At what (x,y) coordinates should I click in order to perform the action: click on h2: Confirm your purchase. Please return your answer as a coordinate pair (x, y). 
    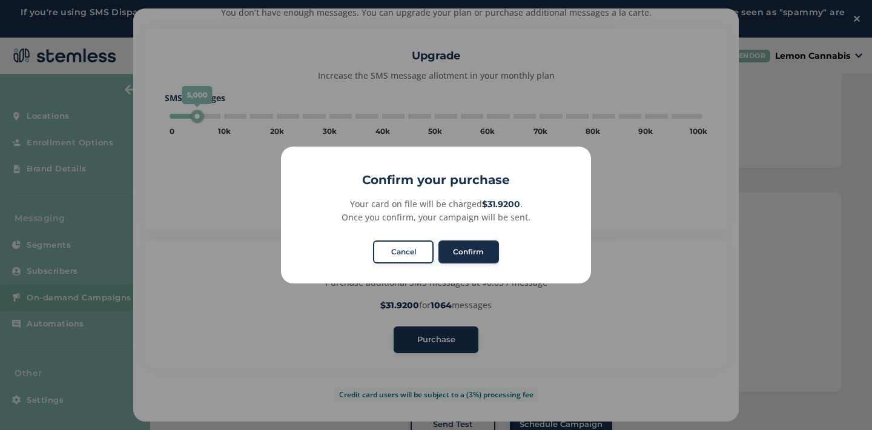
    Looking at the image, I should click on (436, 180).